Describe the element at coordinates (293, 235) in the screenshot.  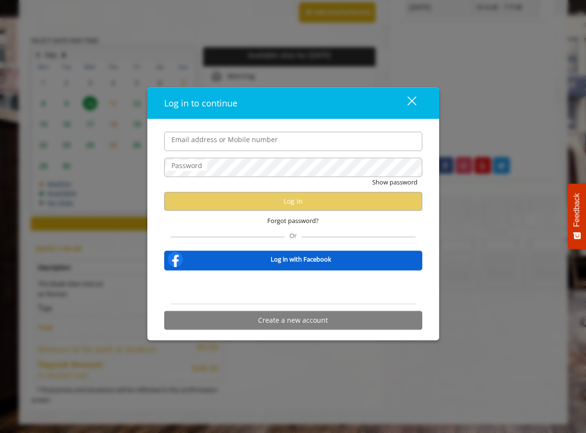
I see `span: Or` at that location.